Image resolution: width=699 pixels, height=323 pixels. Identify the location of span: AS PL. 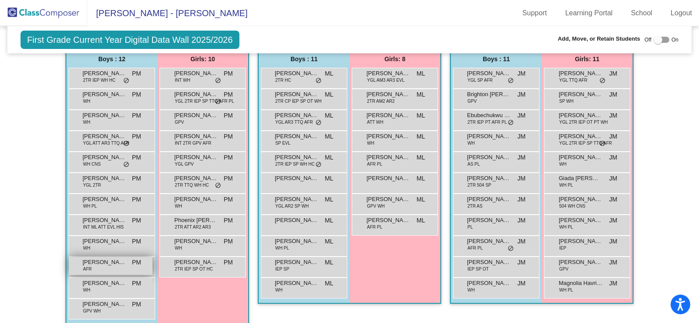
(473, 164).